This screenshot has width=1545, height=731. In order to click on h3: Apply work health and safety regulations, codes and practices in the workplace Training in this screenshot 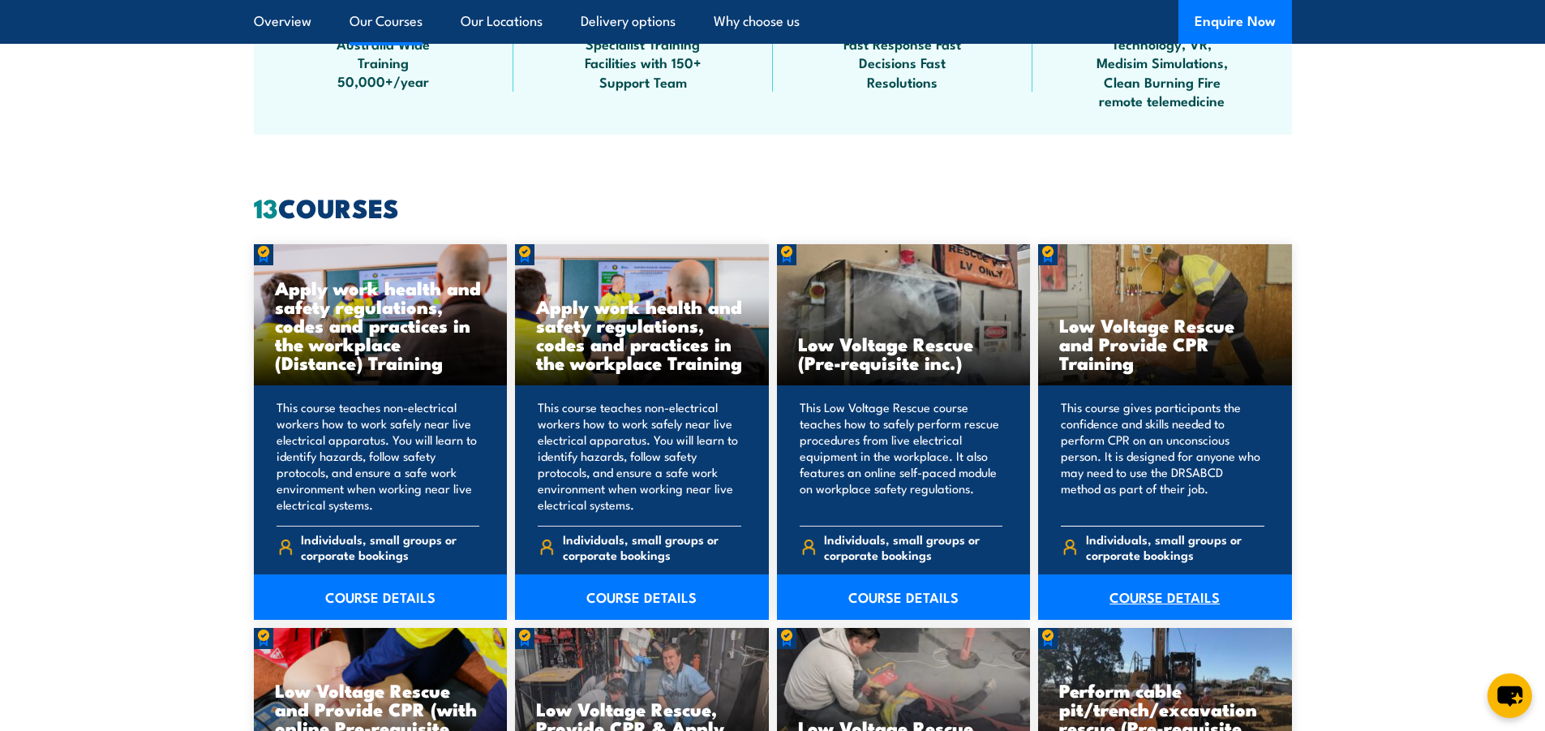, I will do `click(641, 334)`.